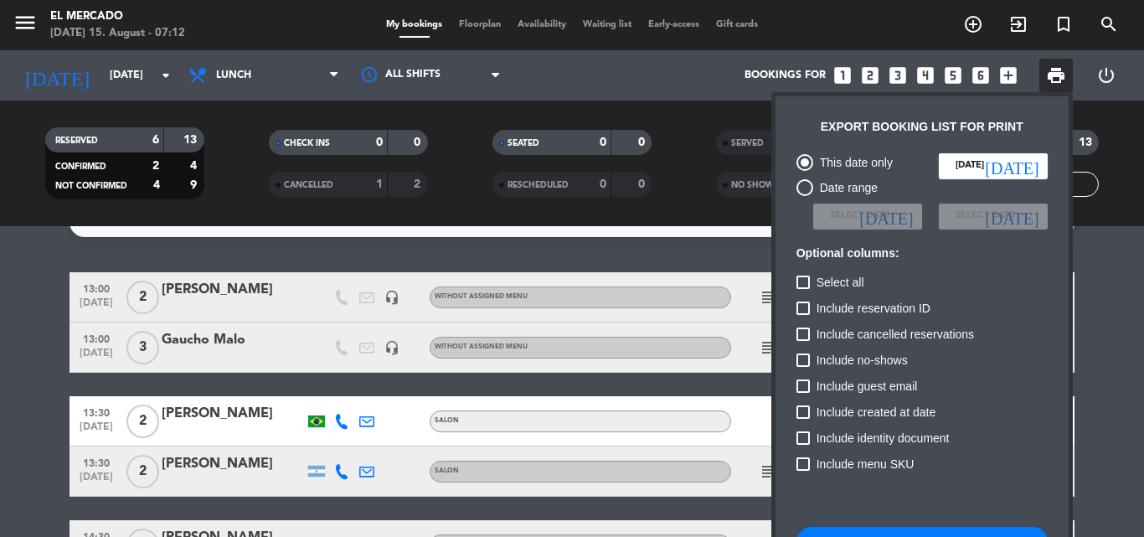 The height and width of the screenshot is (537, 1144). Describe the element at coordinates (852, 162) in the screenshot. I see `div: This date only` at that location.